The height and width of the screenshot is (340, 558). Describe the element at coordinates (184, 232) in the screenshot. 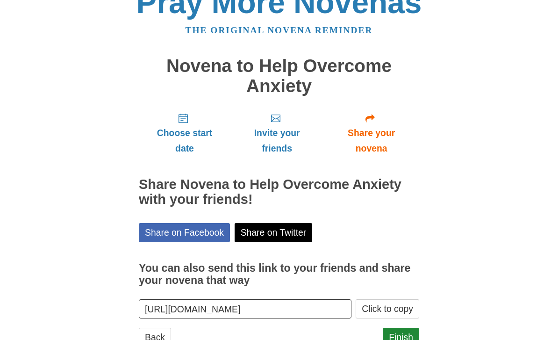

I see `a: Share on Facebook` at that location.